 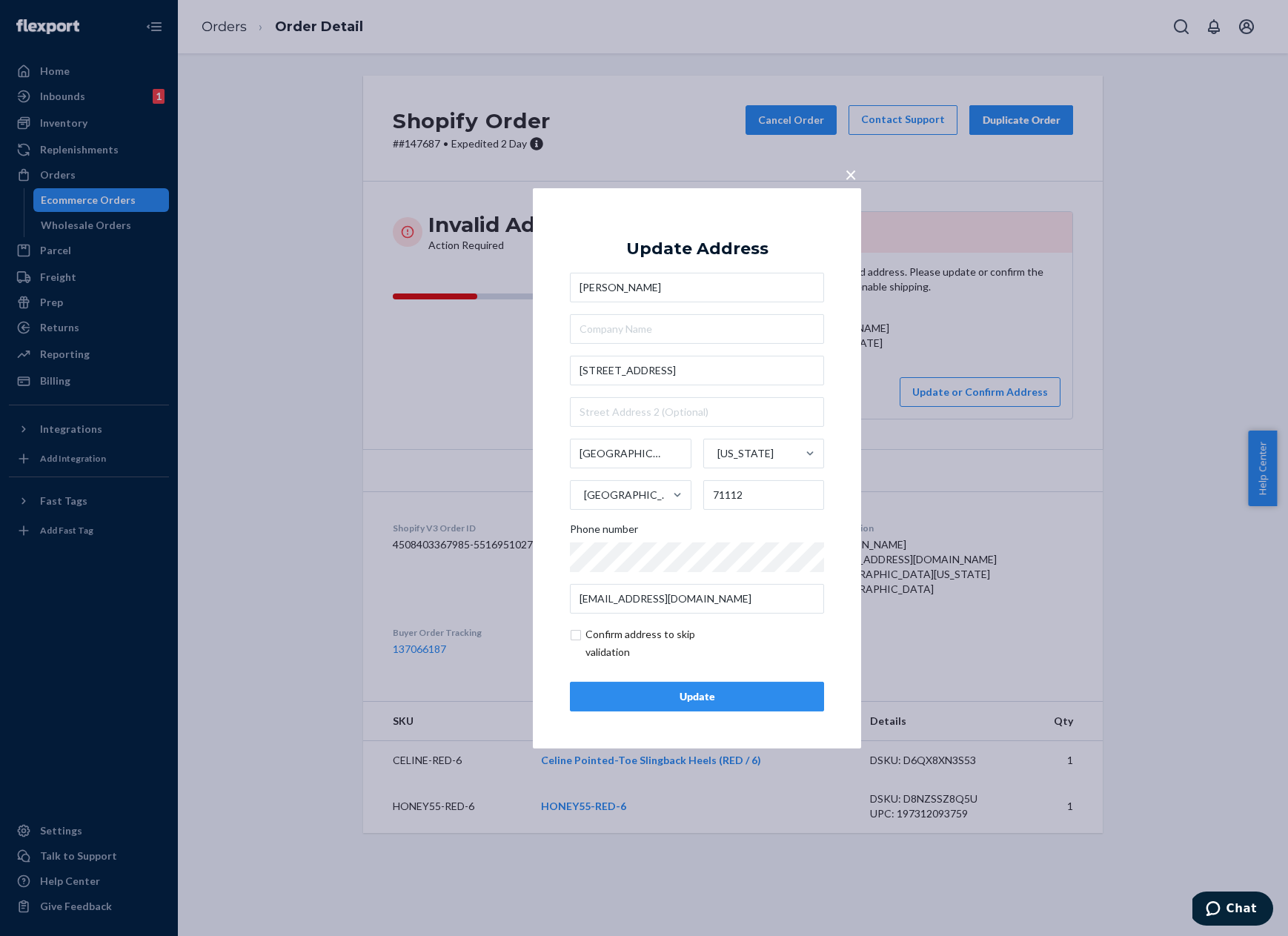 I want to click on span: Phone number, so click(x=603, y=532).